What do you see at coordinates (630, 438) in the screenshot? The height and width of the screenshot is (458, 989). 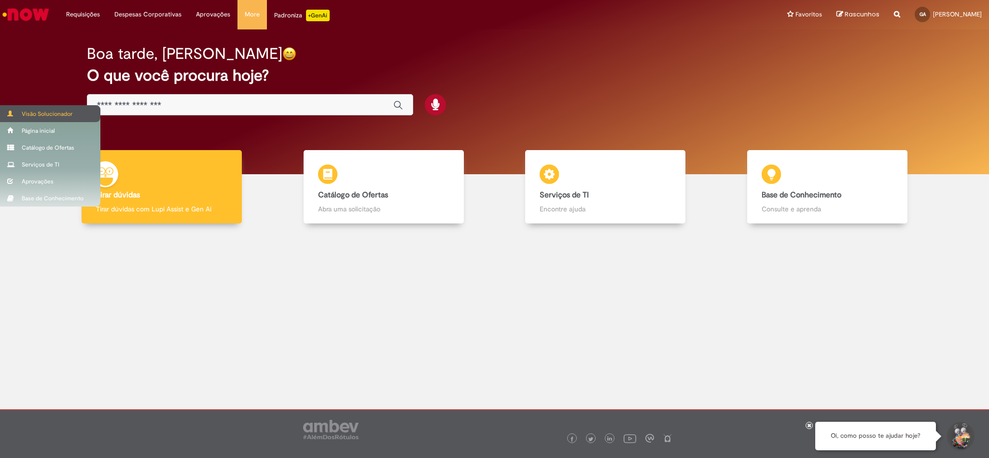 I see `img: logo_footer_youtube.png` at bounding box center [630, 438].